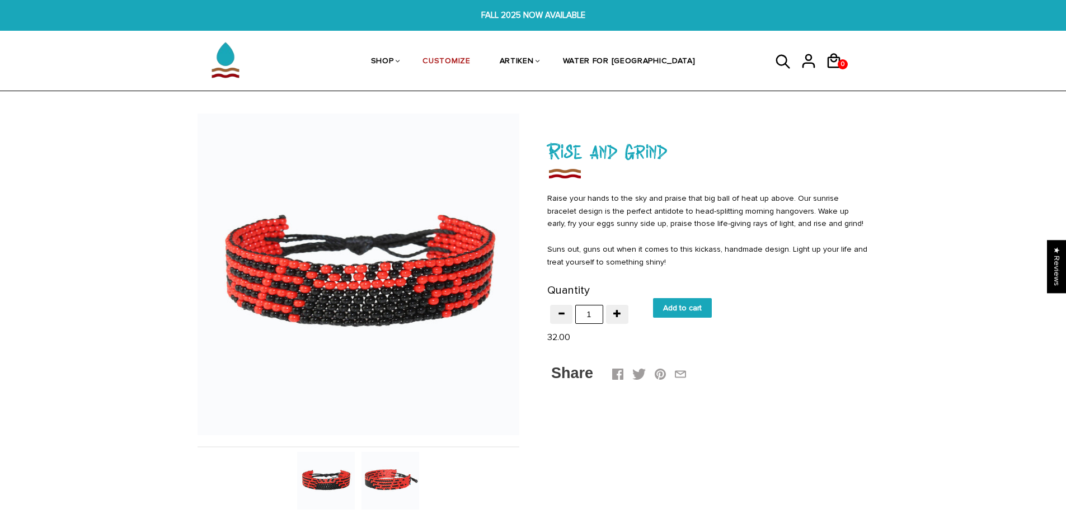 The height and width of the screenshot is (514, 1066). What do you see at coordinates (572, 373) in the screenshot?
I see `span: Share` at bounding box center [572, 373].